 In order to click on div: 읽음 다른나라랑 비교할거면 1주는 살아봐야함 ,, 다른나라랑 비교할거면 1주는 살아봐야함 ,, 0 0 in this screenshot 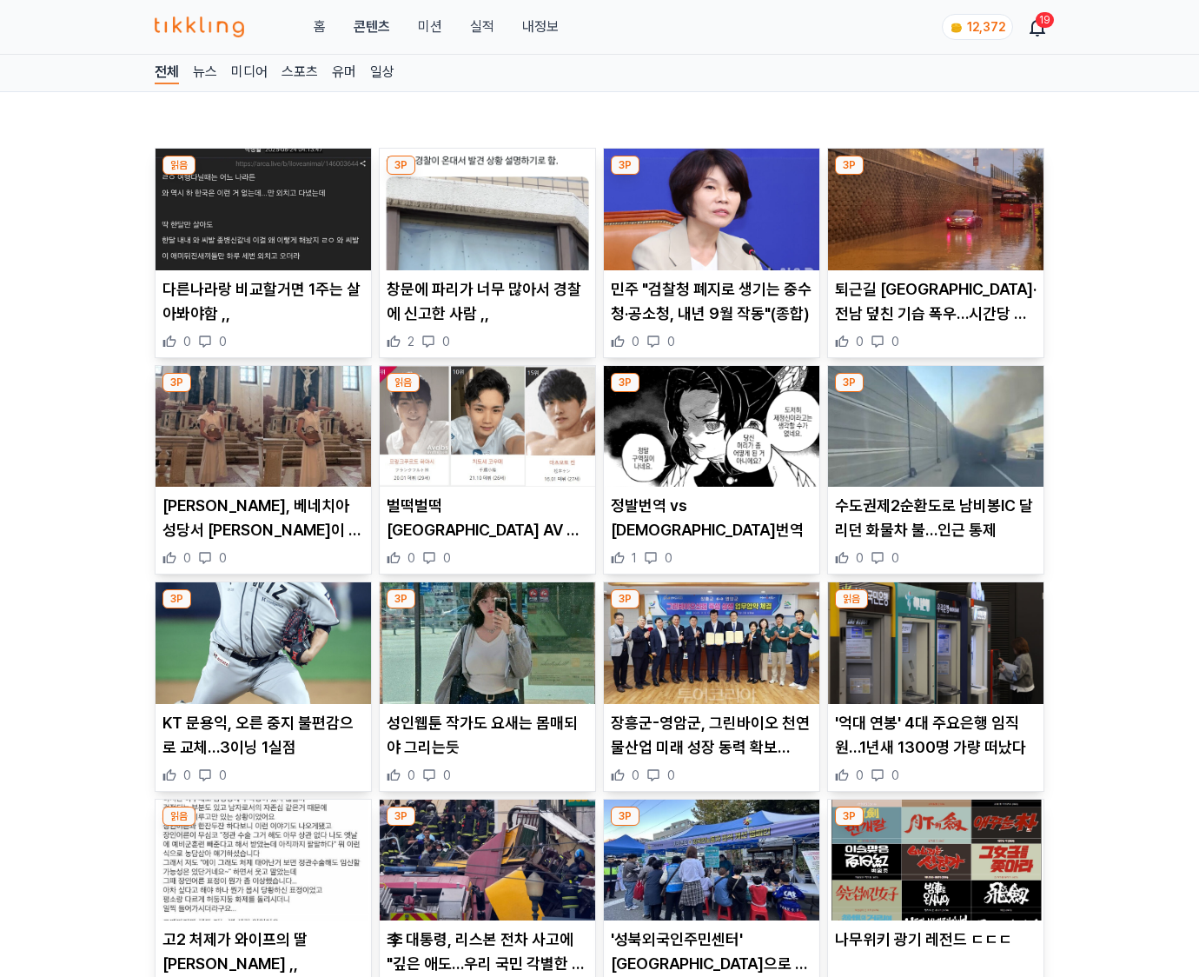, I will do `click(263, 253)`.